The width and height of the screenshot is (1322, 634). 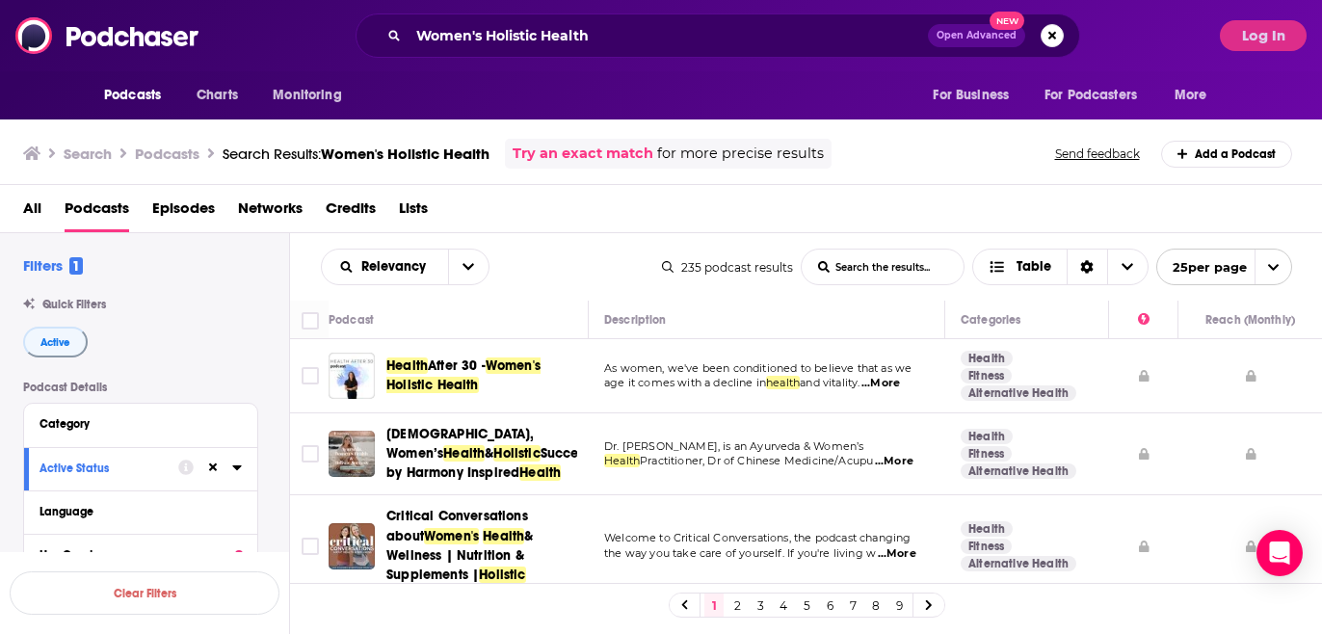 What do you see at coordinates (685, 383) in the screenshot?
I see `span: age it comes with a decline in` at bounding box center [685, 383].